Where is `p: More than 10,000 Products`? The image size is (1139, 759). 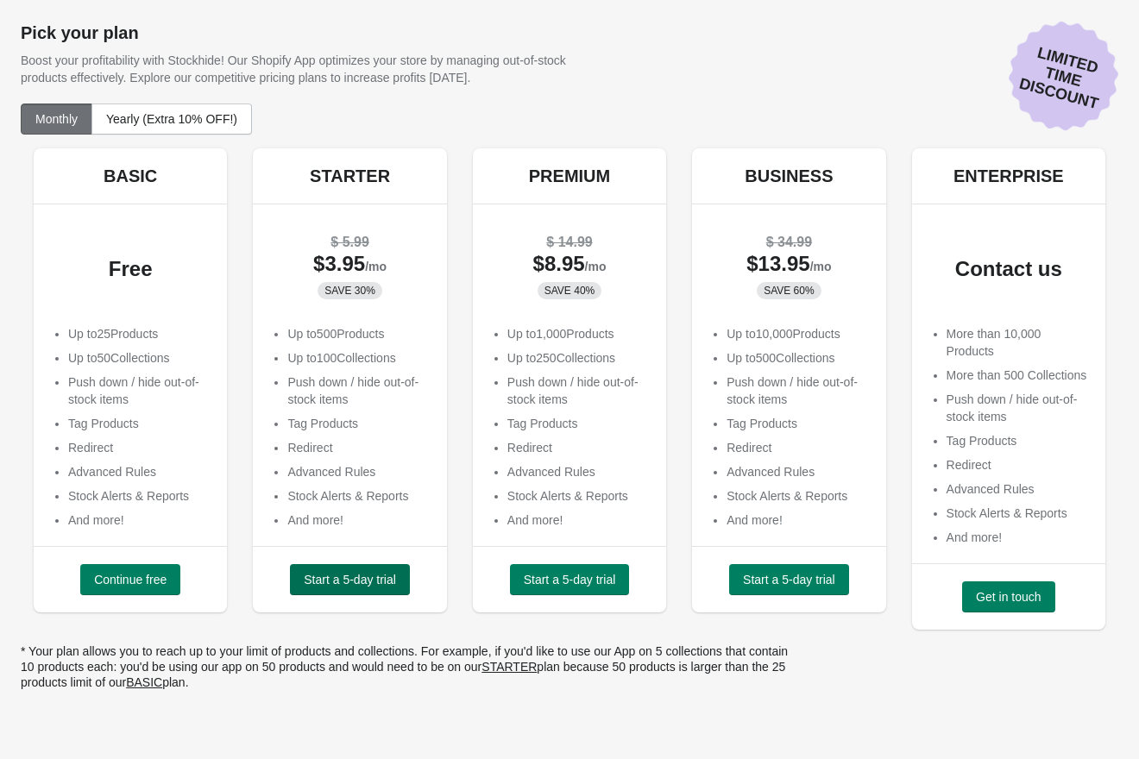
p: More than 10,000 Products is located at coordinates (1017, 342).